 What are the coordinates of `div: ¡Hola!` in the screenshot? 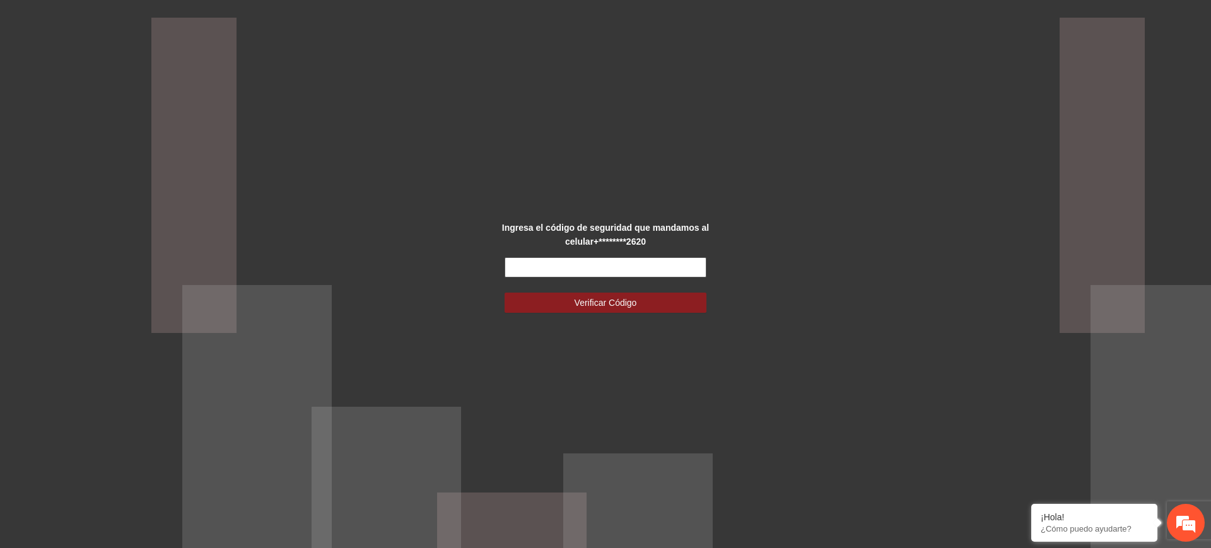 It's located at (1094, 517).